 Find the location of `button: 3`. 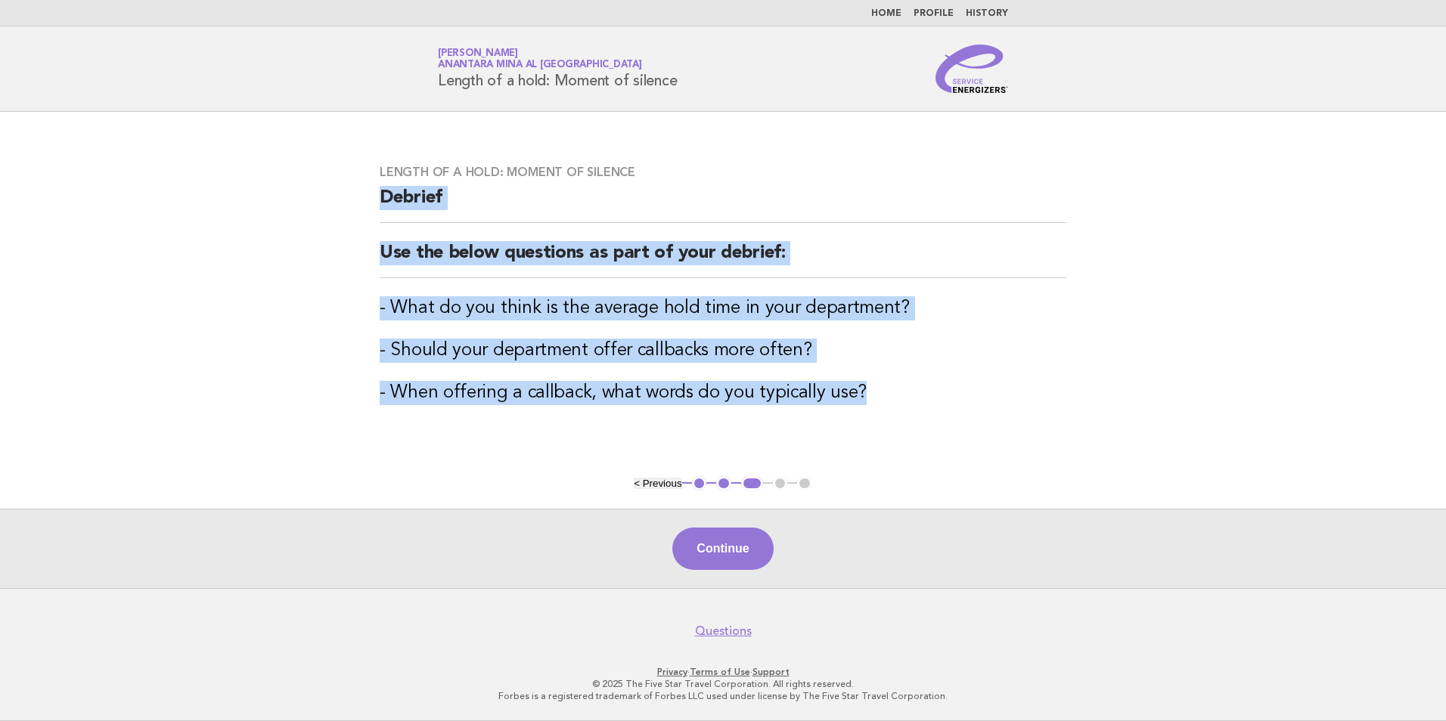

button: 3 is located at coordinates (752, 484).